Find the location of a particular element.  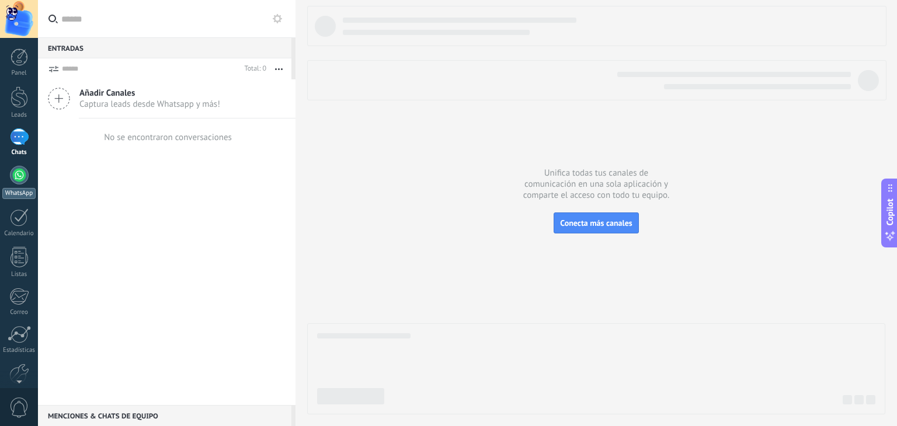

span: Añadir Canales is located at coordinates (150, 93).